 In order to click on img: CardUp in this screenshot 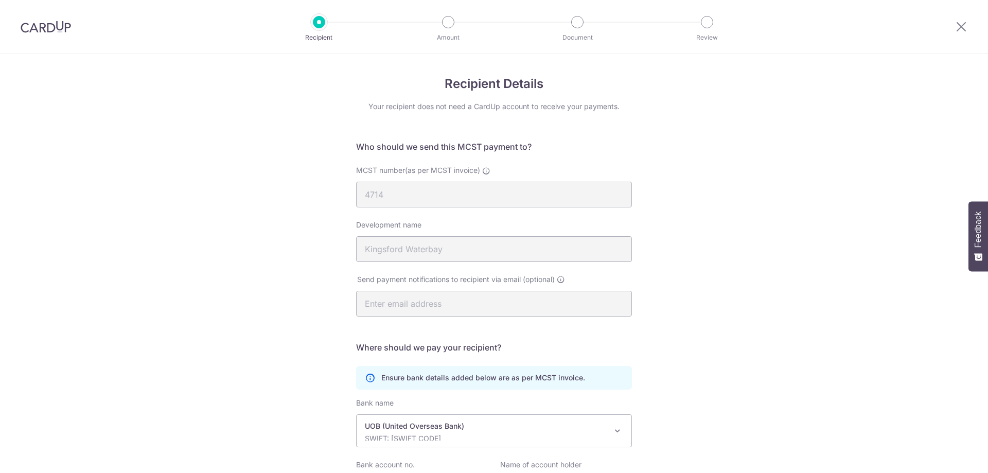, I will do `click(46, 27)`.